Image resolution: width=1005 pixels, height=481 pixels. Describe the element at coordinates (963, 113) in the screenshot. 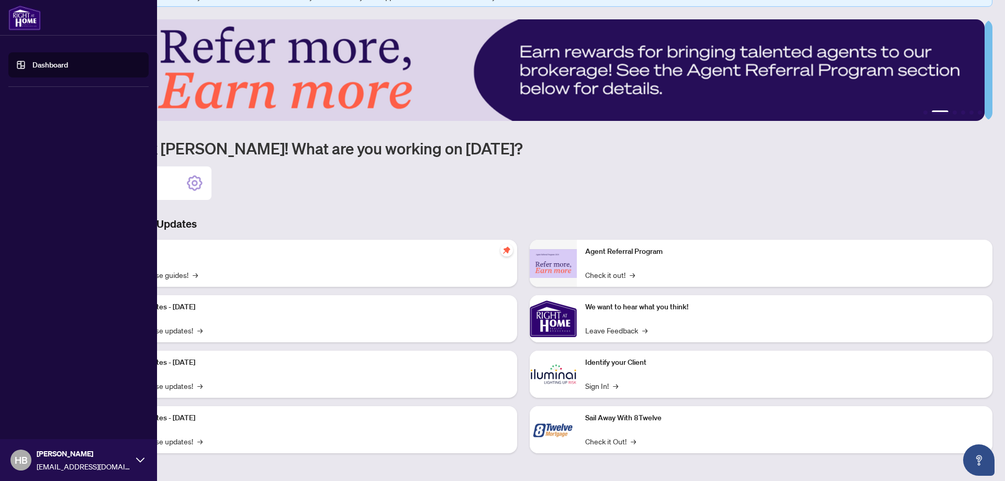

I see `button: 4` at that location.